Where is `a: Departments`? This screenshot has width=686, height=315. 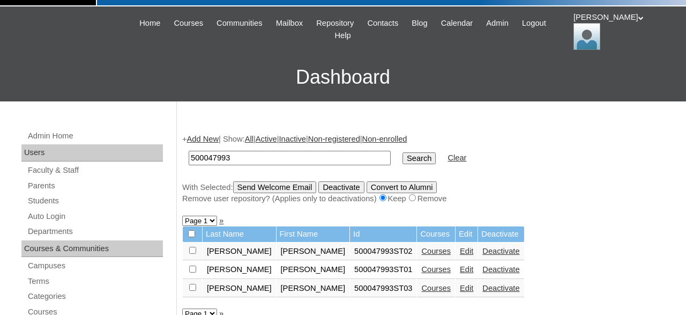
a: Departments is located at coordinates (95, 231).